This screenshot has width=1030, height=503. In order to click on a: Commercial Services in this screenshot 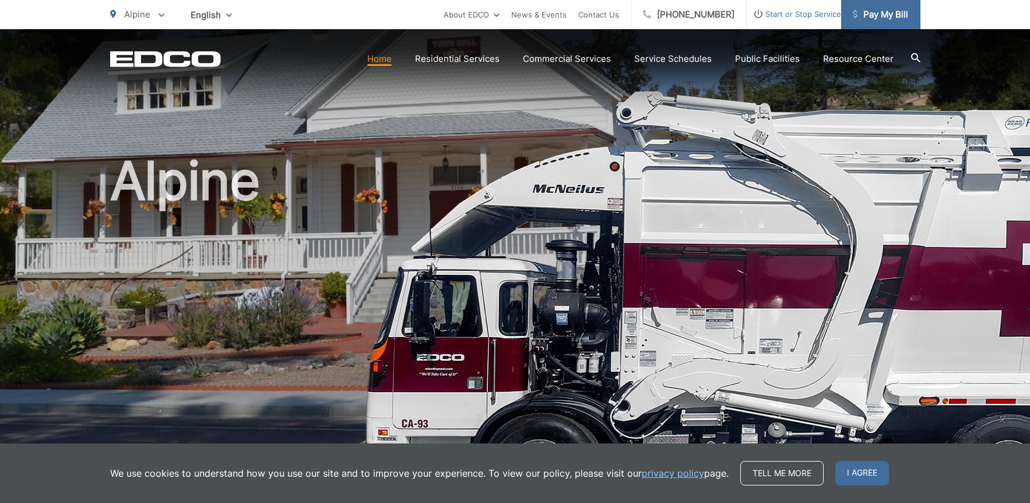, I will do `click(567, 59)`.